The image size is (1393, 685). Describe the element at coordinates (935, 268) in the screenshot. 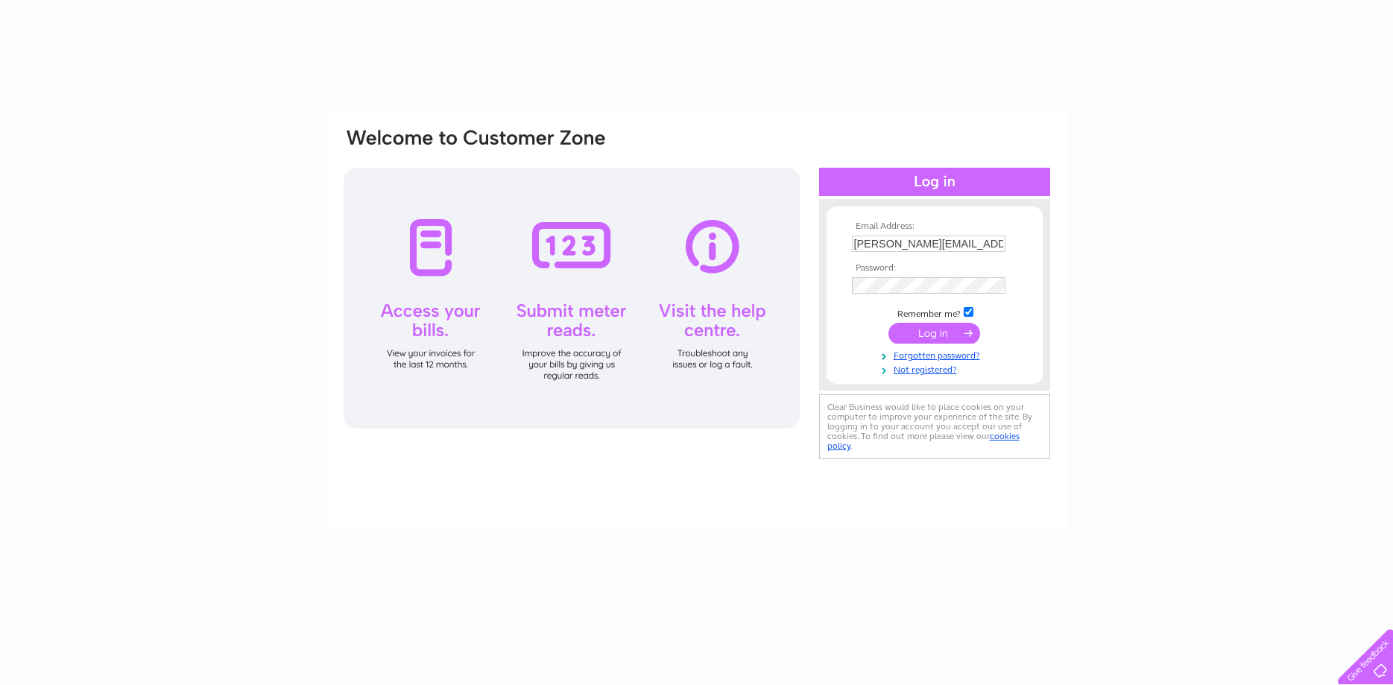

I see `th: Password:` at that location.